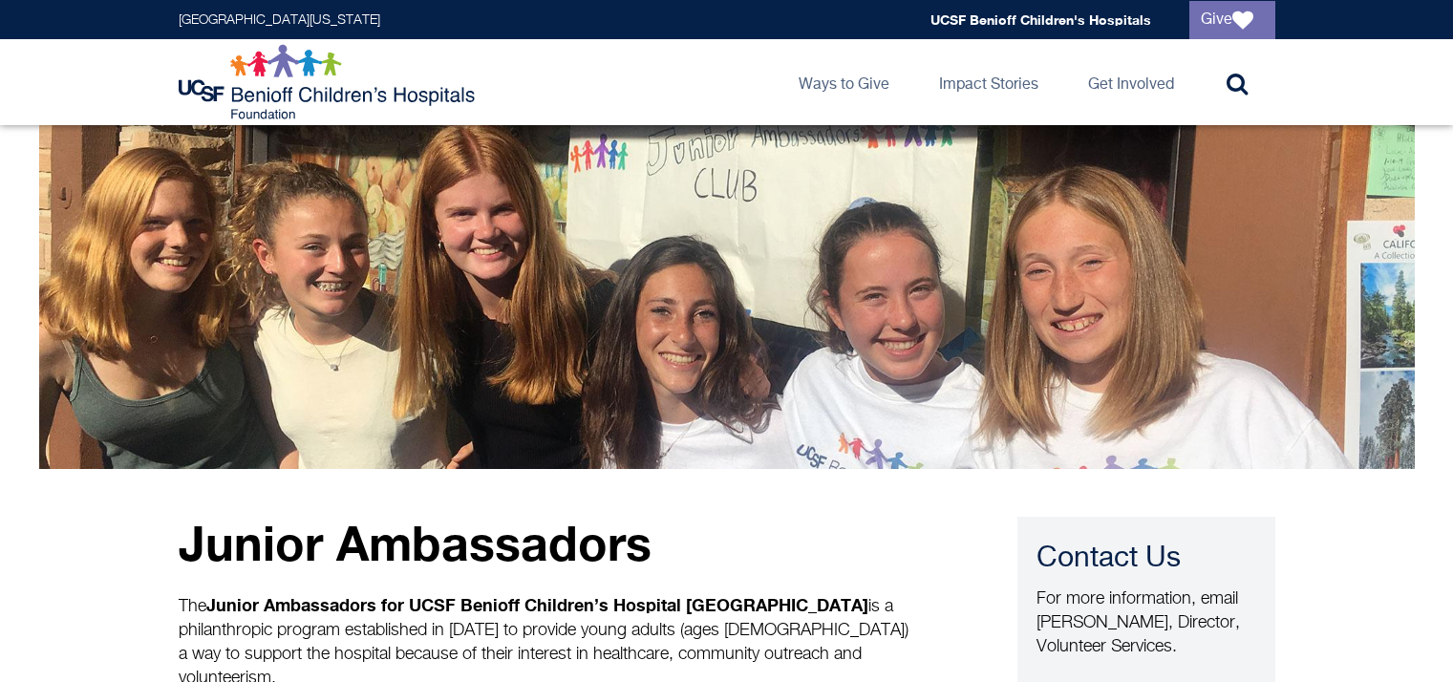  What do you see at coordinates (1131, 82) in the screenshot?
I see `a: Get Involved` at bounding box center [1131, 82].